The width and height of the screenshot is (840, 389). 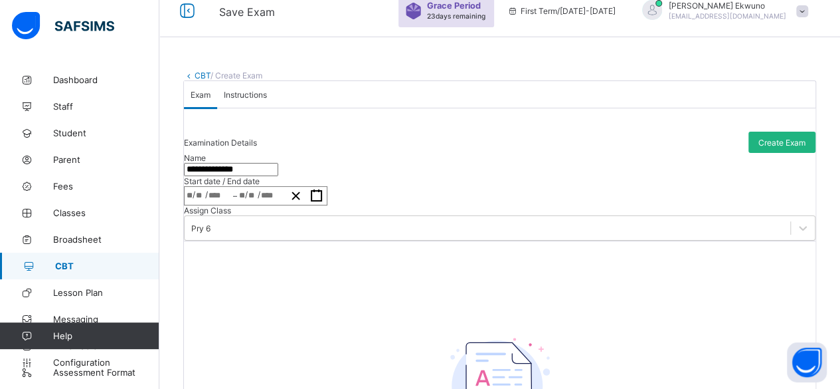 What do you see at coordinates (203, 75) in the screenshot?
I see `a: CBT` at bounding box center [203, 75].